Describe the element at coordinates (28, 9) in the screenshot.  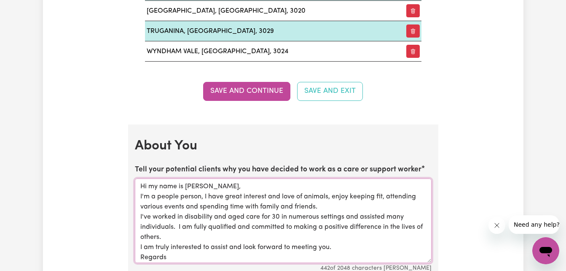
I see `span: Need any help?` at that location.